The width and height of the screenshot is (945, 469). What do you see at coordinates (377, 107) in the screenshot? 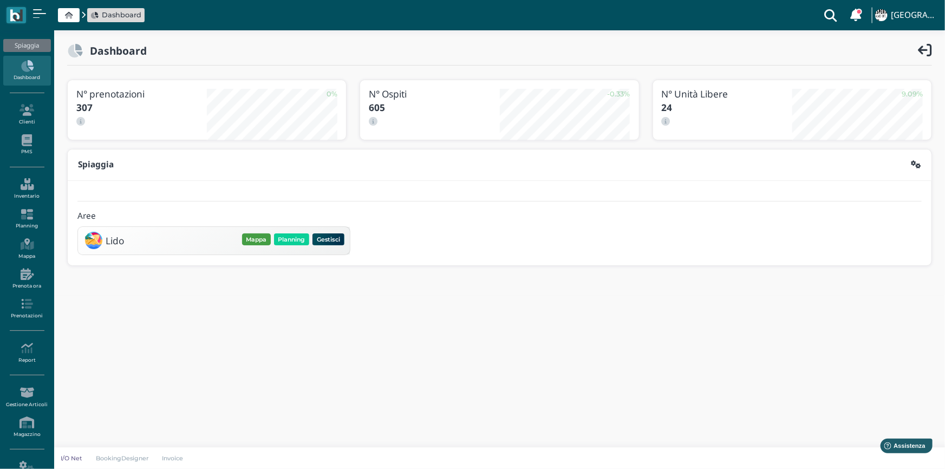
I see `b: 605` at bounding box center [377, 107].